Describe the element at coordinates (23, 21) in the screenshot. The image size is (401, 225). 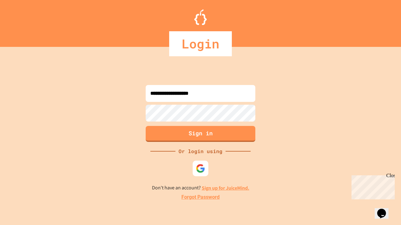
I see `div: Chat with us now!Close` at that location.